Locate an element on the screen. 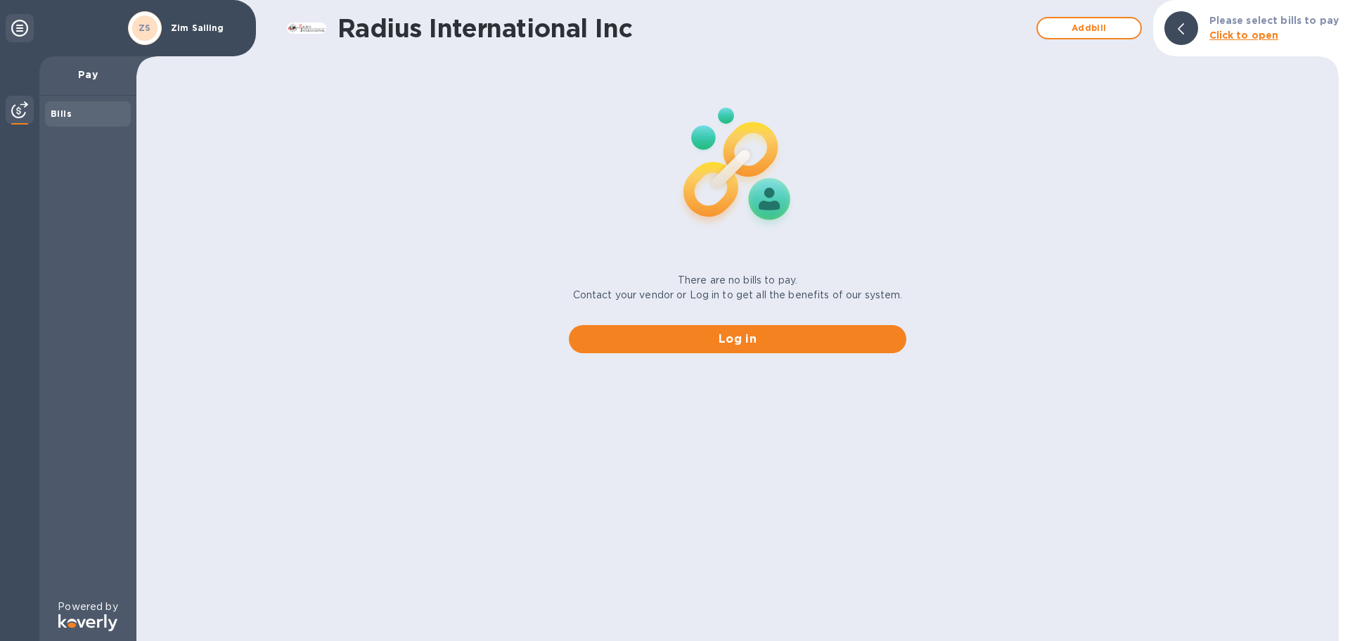 The image size is (1350, 641). span: Add bill is located at coordinates (1089, 28).